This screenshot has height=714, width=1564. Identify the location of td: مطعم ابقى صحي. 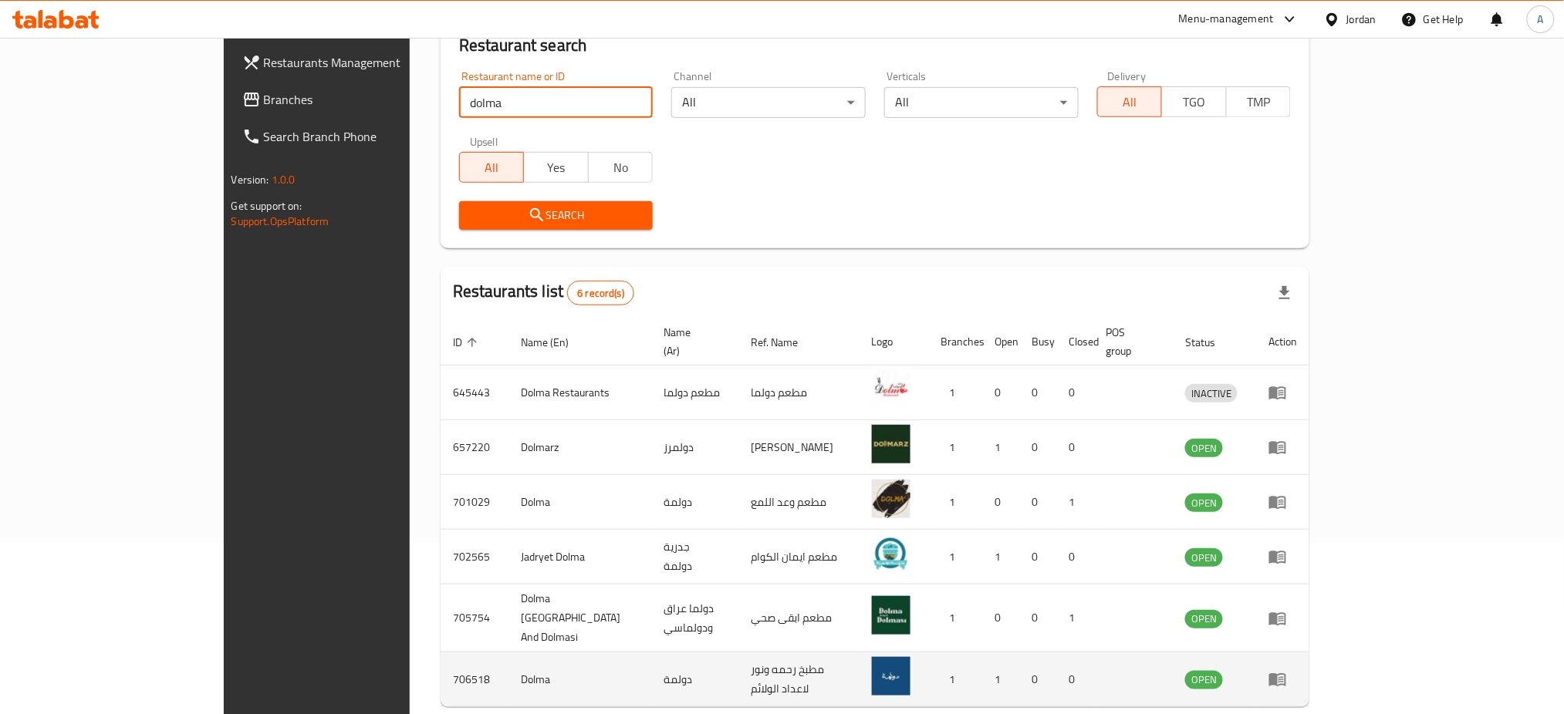
(798, 619).